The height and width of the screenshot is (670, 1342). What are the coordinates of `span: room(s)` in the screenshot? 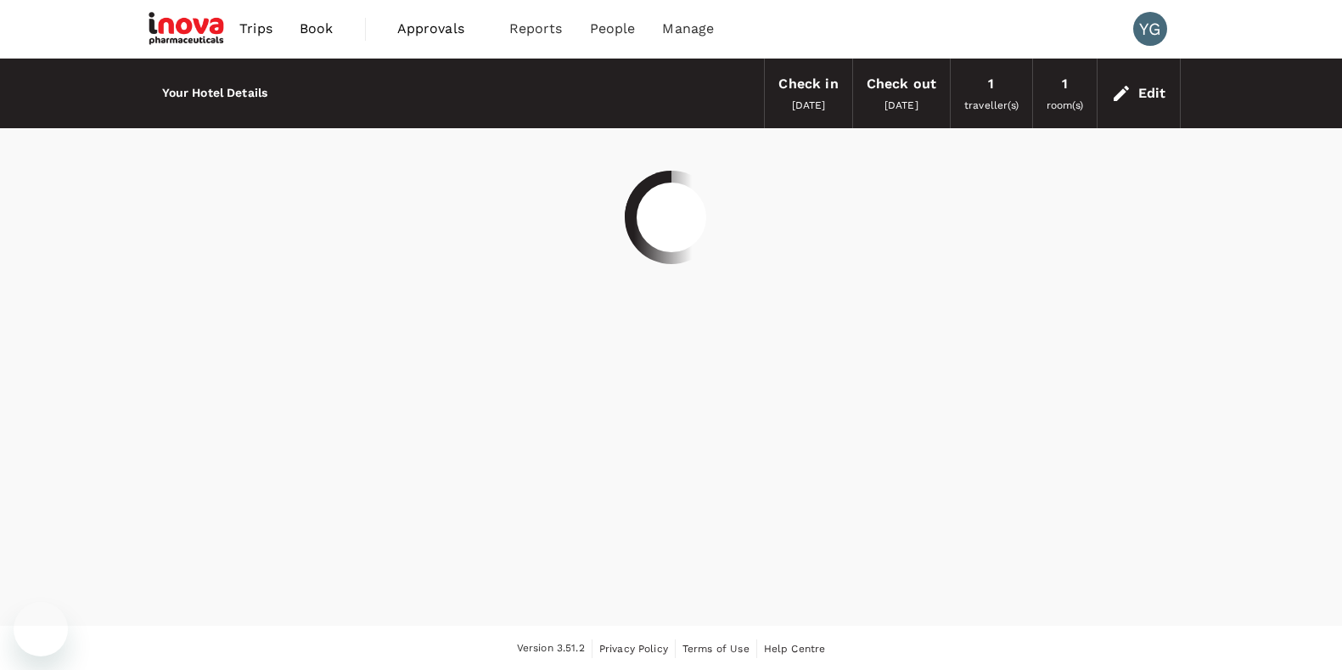 It's located at (1064, 105).